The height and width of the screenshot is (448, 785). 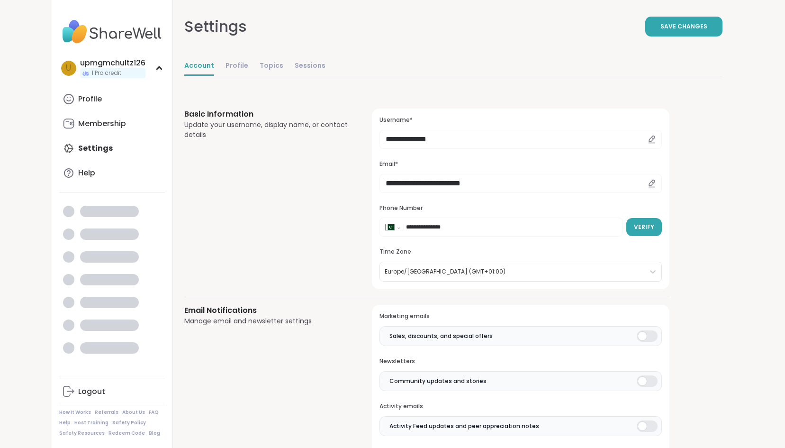 I want to click on a: Safety Resources, so click(x=82, y=433).